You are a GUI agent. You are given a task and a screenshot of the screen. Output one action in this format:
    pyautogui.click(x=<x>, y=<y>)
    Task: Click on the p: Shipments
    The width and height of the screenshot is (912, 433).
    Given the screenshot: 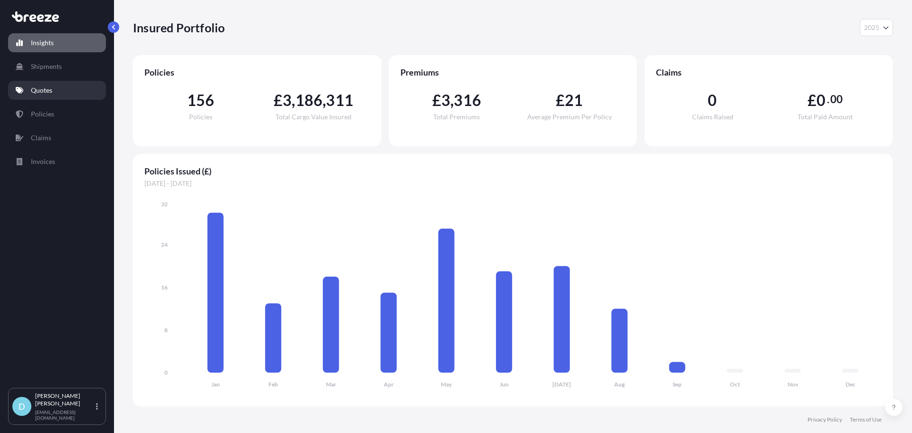 What is the action you would take?
    pyautogui.click(x=46, y=67)
    